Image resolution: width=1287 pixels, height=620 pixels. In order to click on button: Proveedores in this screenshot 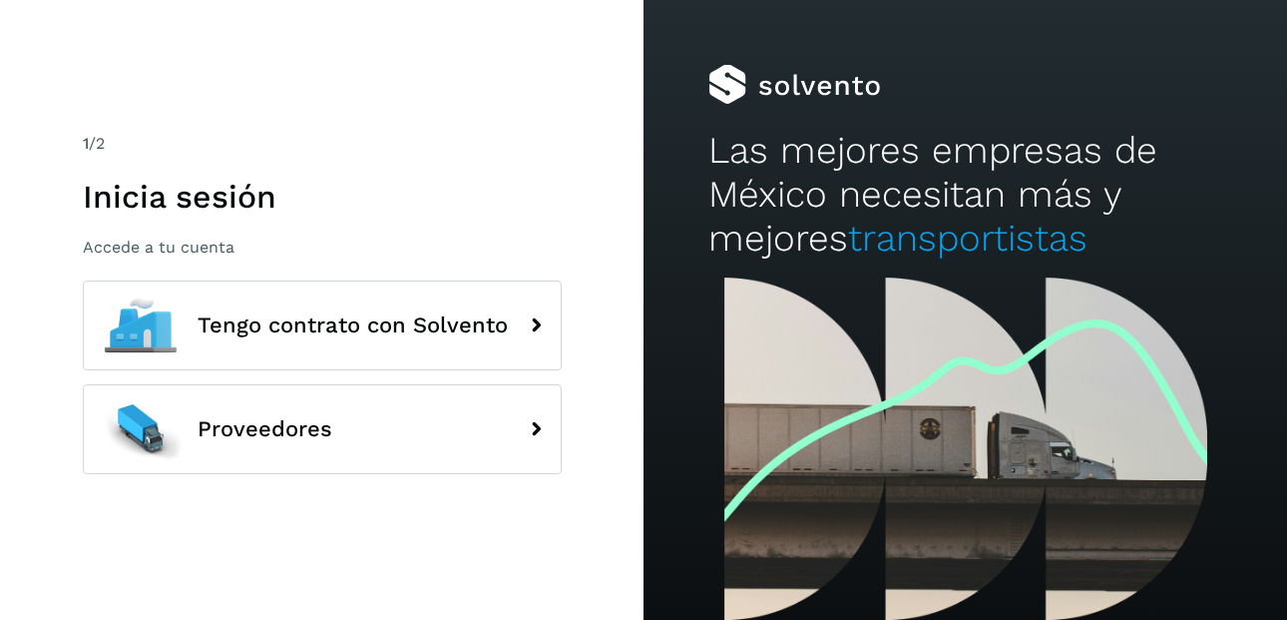, I will do `click(322, 429)`.